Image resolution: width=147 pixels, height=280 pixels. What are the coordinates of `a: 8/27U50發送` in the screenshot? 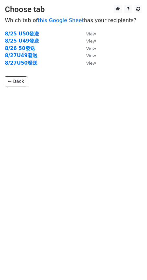 It's located at (21, 63).